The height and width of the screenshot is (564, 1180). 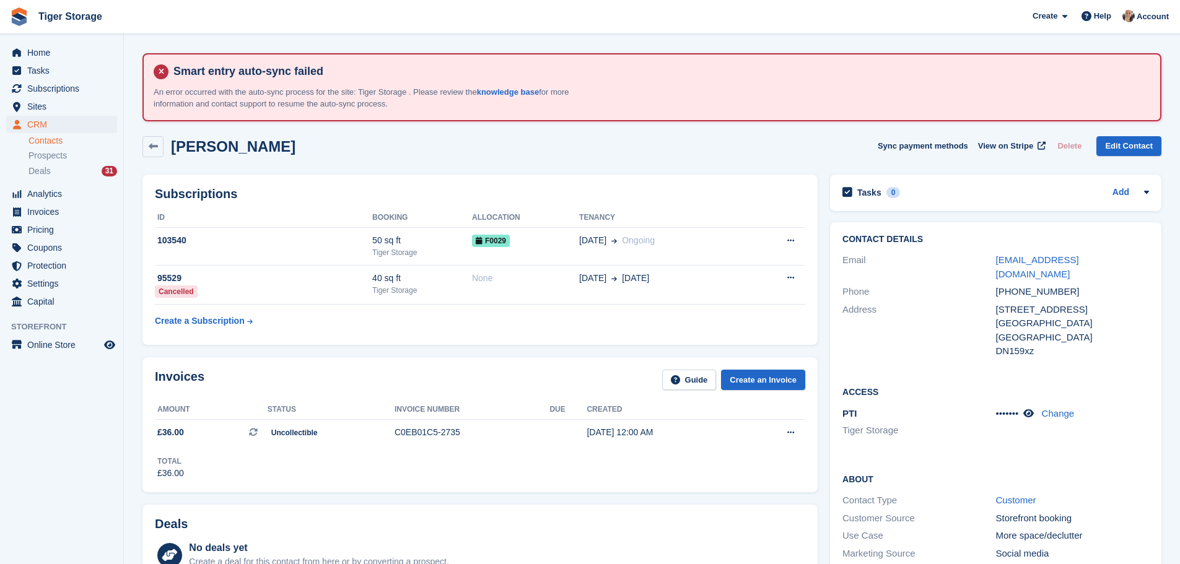 What do you see at coordinates (919, 292) in the screenshot?
I see `div: Phone` at bounding box center [919, 292].